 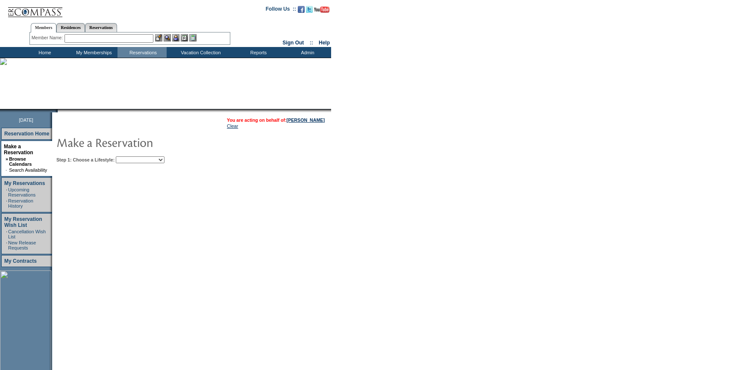 What do you see at coordinates (176, 38) in the screenshot?
I see `img: Impersonate` at bounding box center [176, 38].